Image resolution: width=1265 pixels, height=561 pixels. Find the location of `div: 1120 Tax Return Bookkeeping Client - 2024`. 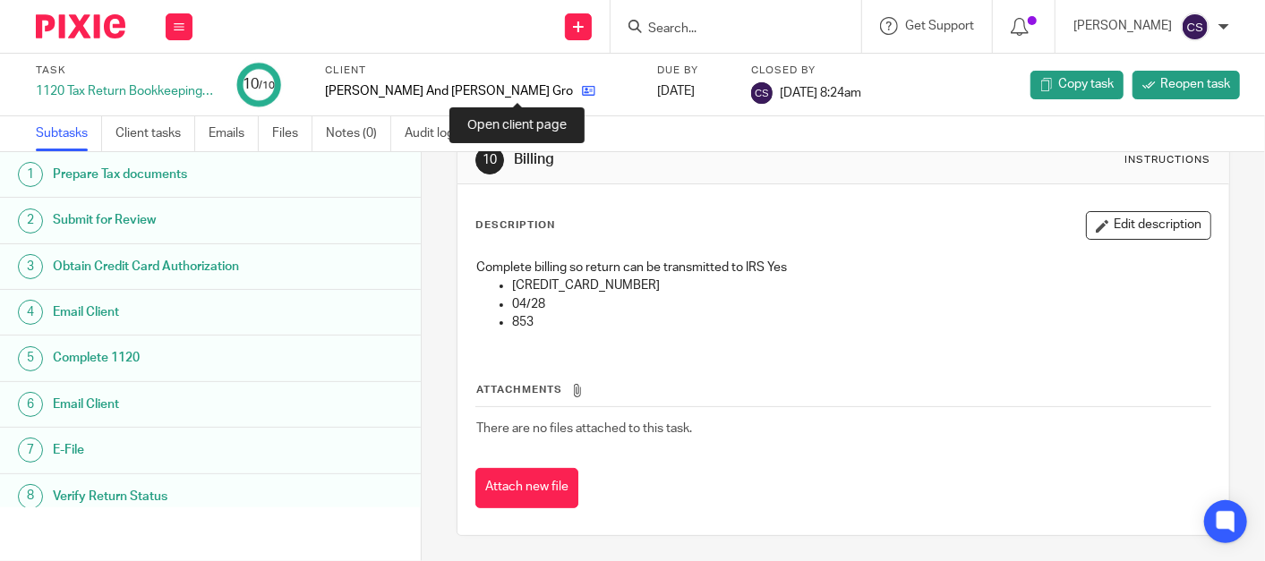

div: 1120 Tax Return Bookkeeping Client - 2024 is located at coordinates (125, 91).